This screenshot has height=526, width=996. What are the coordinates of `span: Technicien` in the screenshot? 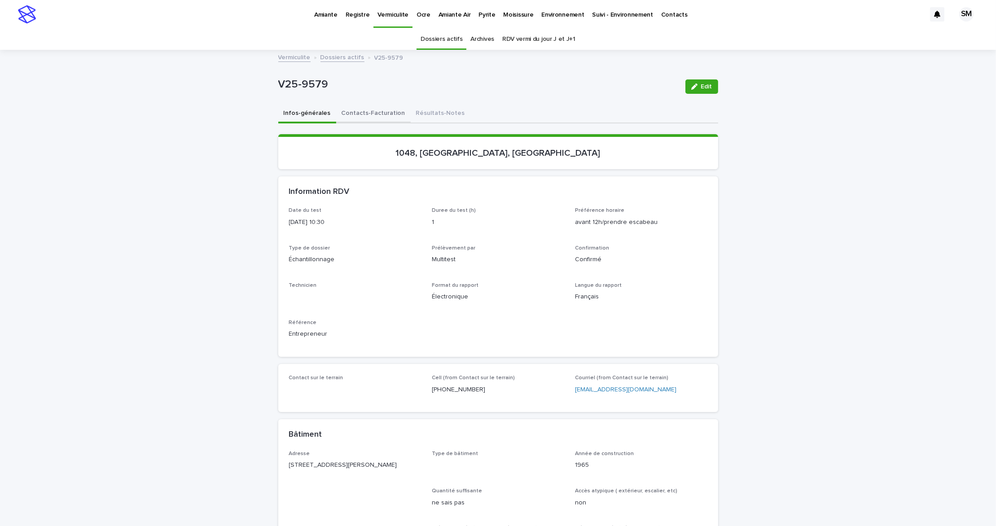 It's located at (303, 285).